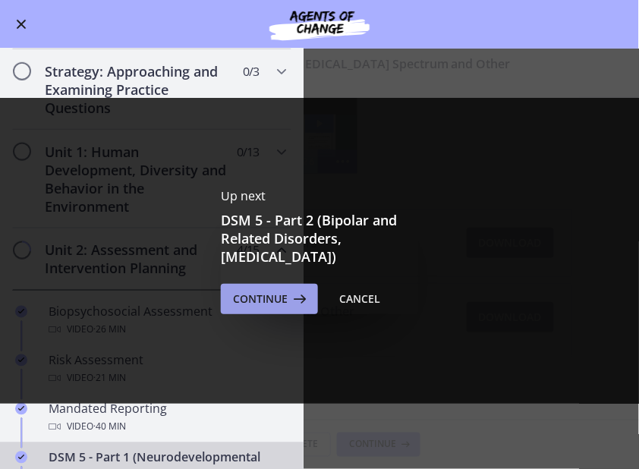 The height and width of the screenshot is (469, 639). What do you see at coordinates (319, 26) in the screenshot?
I see `button: Play Video: cmseadc4lpnc72iv6tpg.mp4` at bounding box center [319, 26].